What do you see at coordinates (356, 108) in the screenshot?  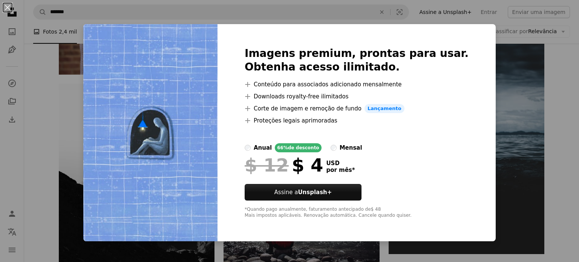 I see `li: Corte de imagem e remoção de fundo` at bounding box center [356, 108].